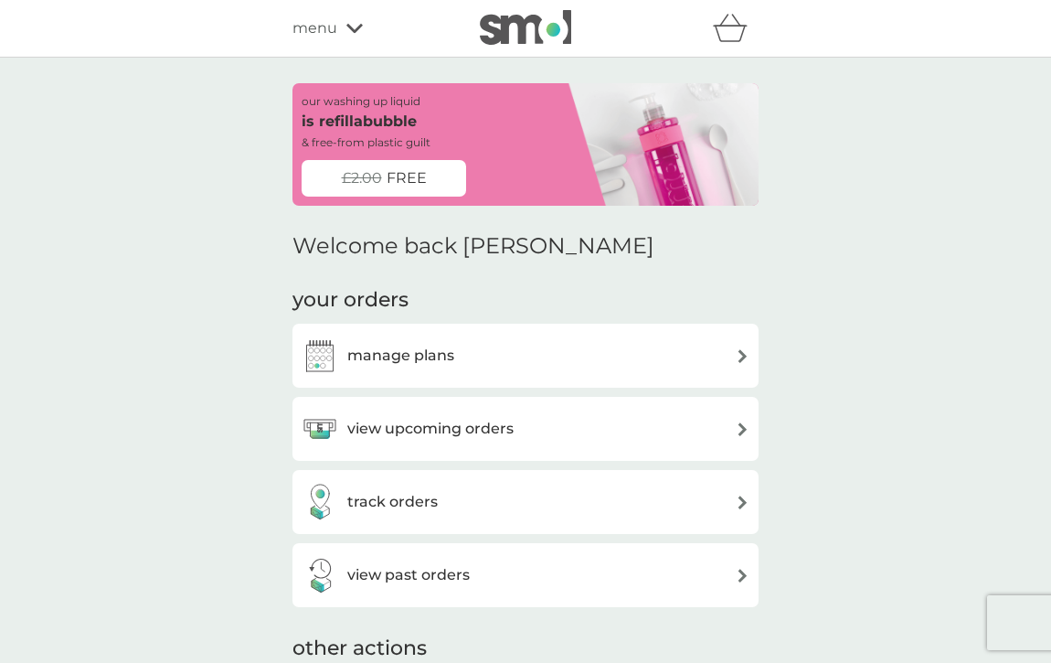  What do you see at coordinates (392, 502) in the screenshot?
I see `h3: track orders` at bounding box center [392, 502].